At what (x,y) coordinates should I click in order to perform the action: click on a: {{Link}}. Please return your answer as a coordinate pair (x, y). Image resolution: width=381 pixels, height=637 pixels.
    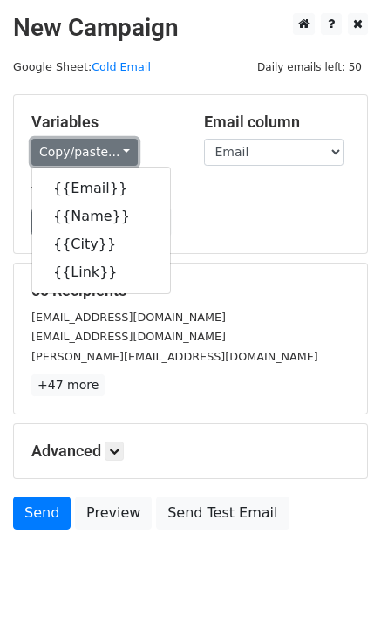
    Looking at the image, I should click on (101, 272).